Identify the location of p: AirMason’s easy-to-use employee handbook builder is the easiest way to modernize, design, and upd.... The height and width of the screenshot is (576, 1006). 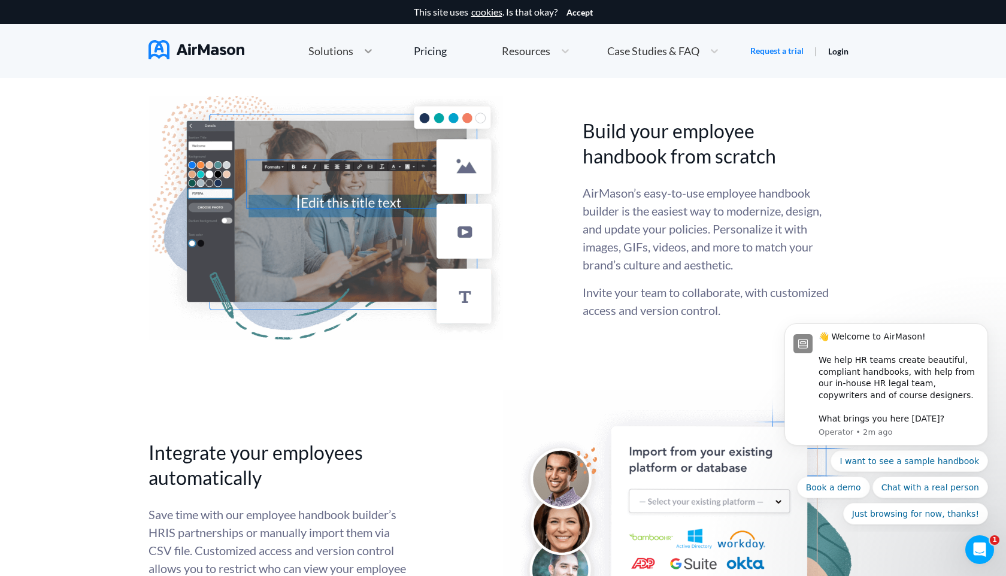
(711, 229).